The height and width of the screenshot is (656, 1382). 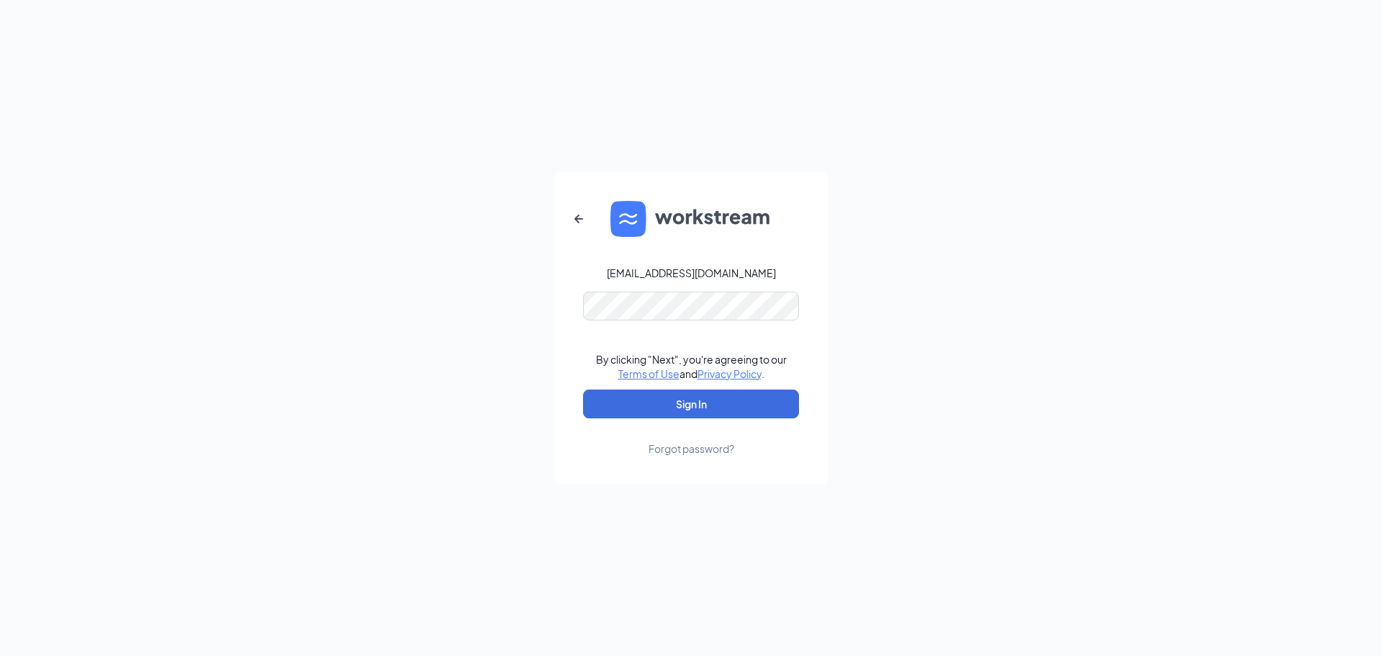 What do you see at coordinates (729, 374) in the screenshot?
I see `a: Privacy Policy` at bounding box center [729, 374].